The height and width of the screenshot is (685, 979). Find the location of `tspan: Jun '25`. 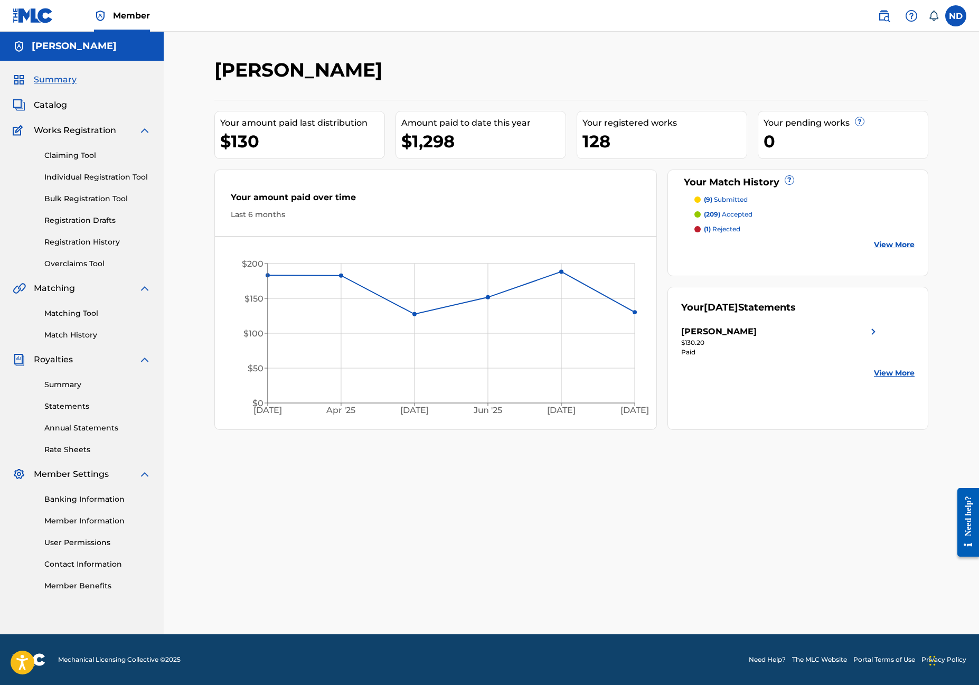

tspan: Jun '25 is located at coordinates (488, 410).